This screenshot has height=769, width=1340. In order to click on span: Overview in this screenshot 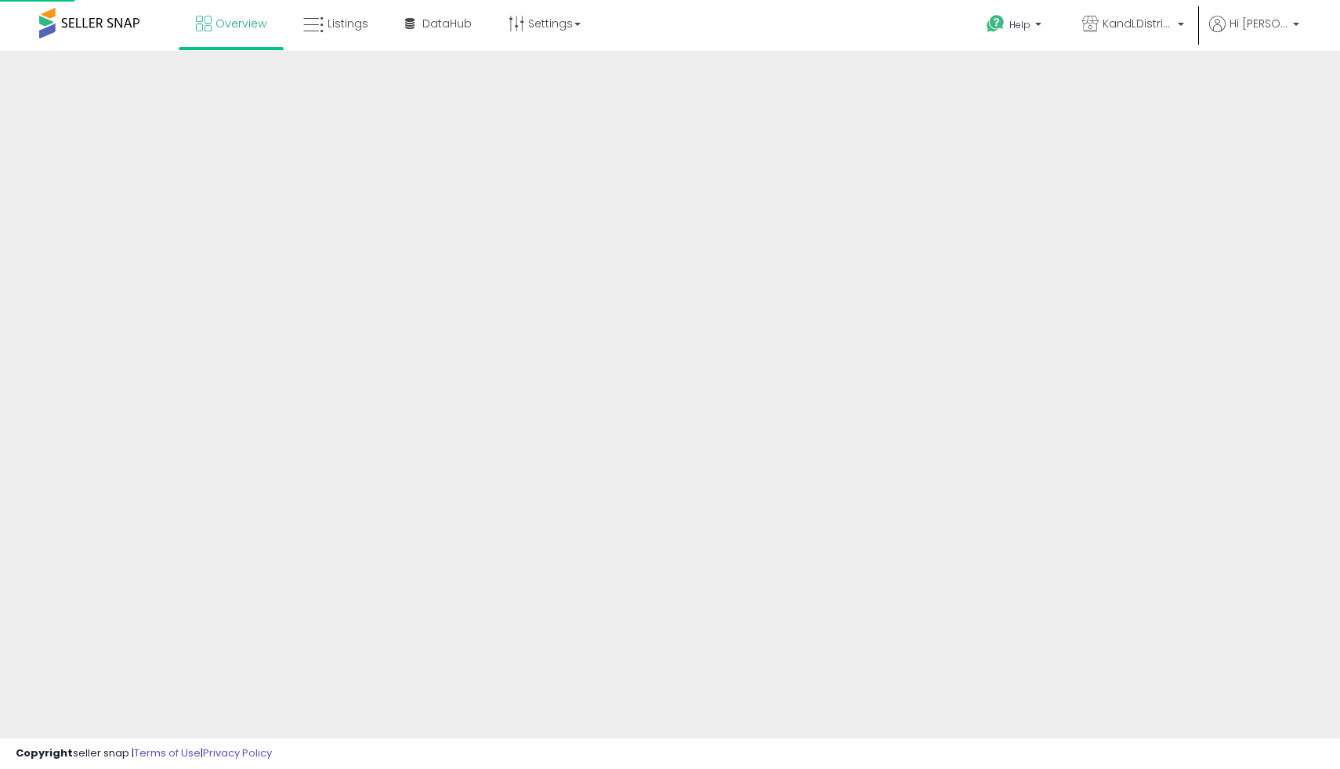, I will do `click(241, 24)`.